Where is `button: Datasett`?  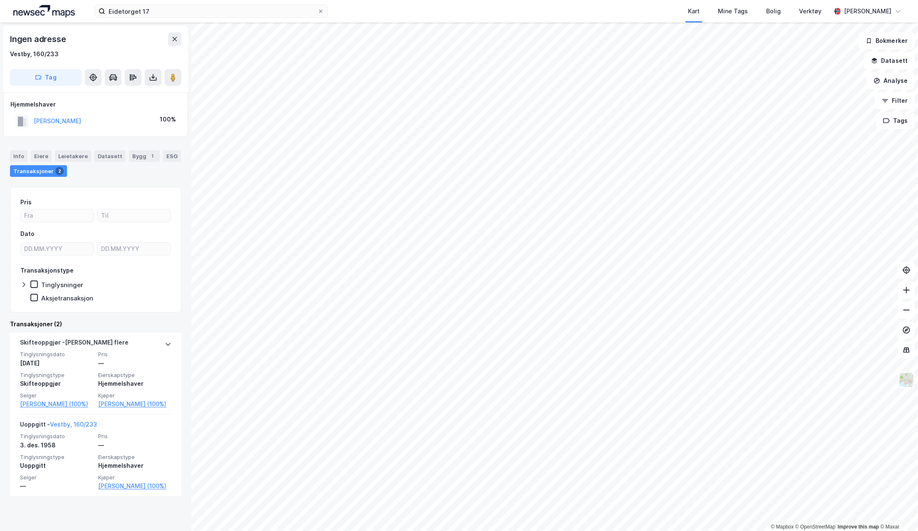
button: Datasett is located at coordinates (890, 61).